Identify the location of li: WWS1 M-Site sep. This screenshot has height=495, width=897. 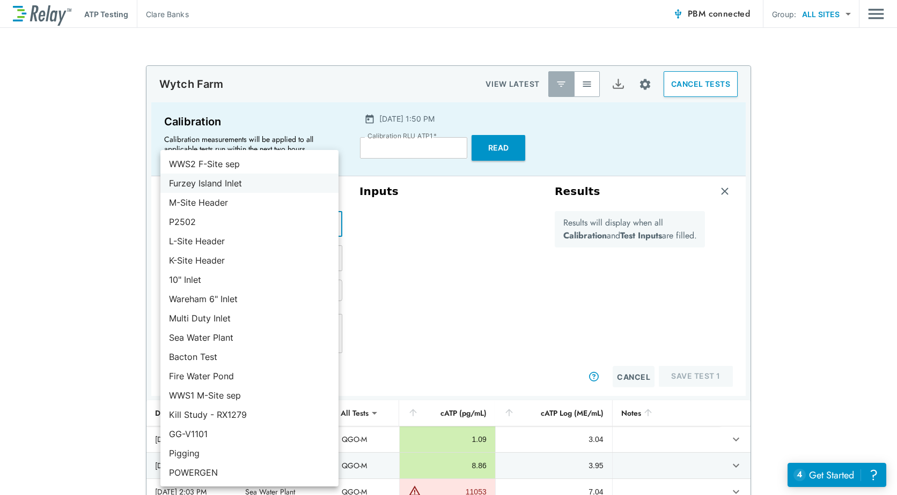
(249, 396).